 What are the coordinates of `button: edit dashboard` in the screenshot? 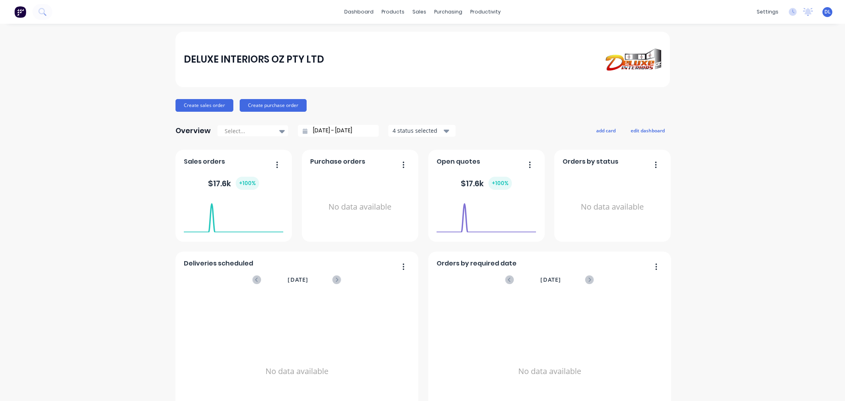 It's located at (648, 130).